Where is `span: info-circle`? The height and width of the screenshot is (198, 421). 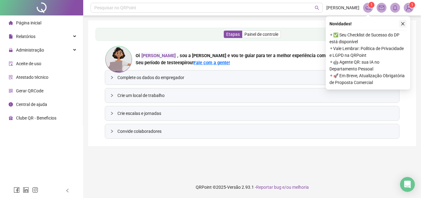 span: info-circle is located at coordinates (11, 104).